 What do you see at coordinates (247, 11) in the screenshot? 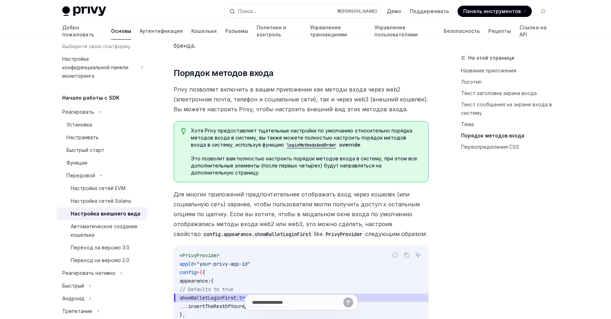
I see `font: Поиск...` at bounding box center [247, 11].